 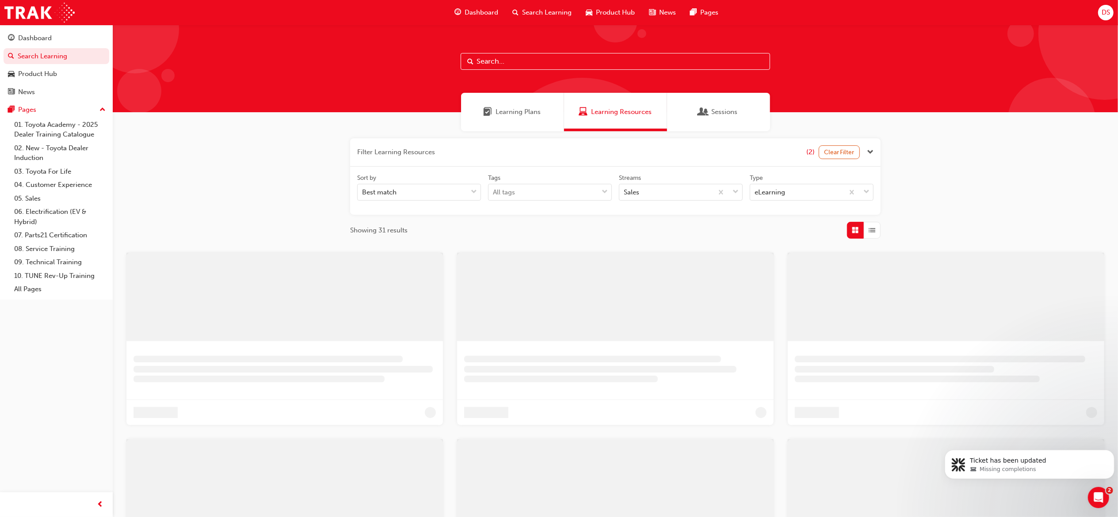 What do you see at coordinates (60, 198) in the screenshot?
I see `a: 05. Sales` at bounding box center [60, 198].